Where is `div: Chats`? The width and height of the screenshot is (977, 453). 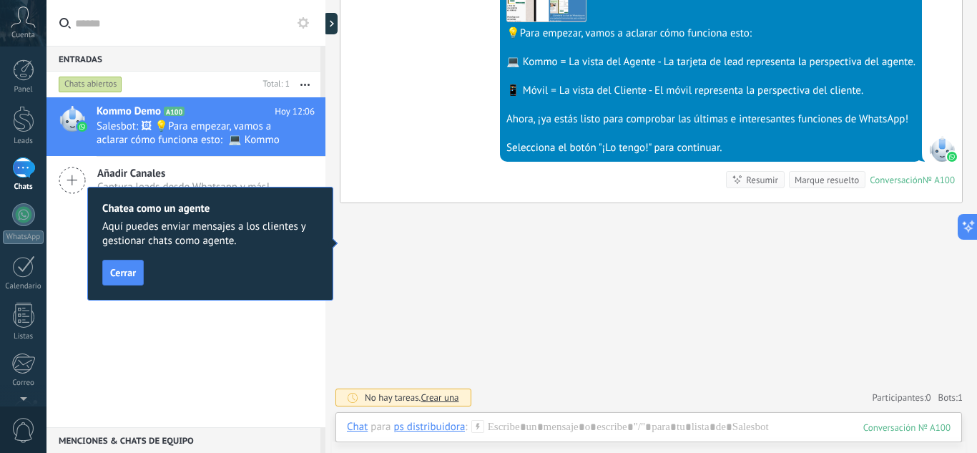 div: Chats is located at coordinates (24, 187).